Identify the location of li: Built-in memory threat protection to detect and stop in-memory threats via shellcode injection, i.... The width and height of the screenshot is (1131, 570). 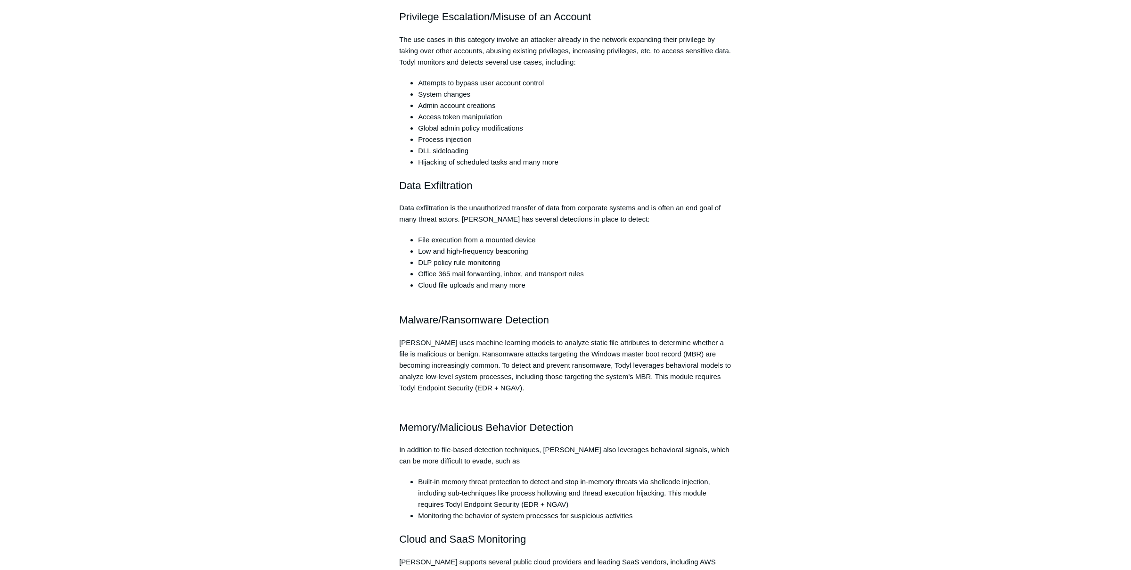
(575, 493).